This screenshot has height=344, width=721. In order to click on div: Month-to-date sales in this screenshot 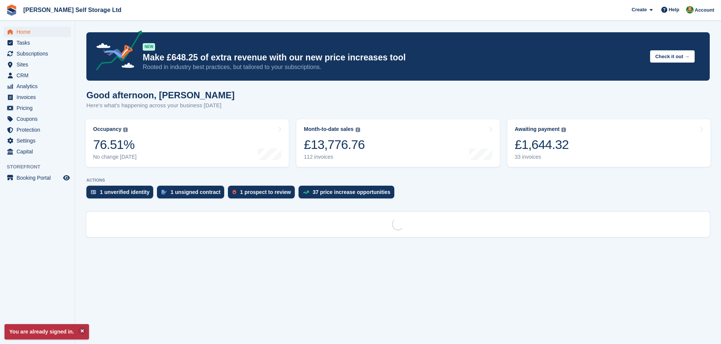, I will do `click(328, 129)`.